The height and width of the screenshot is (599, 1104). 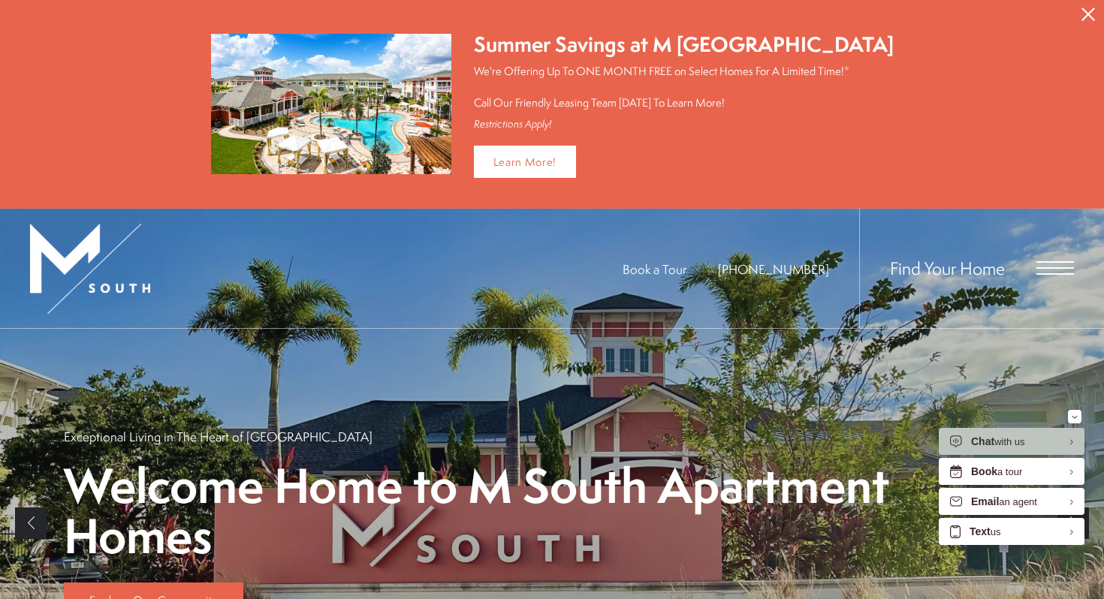 What do you see at coordinates (654, 269) in the screenshot?
I see `span: Book a Tour` at bounding box center [654, 269].